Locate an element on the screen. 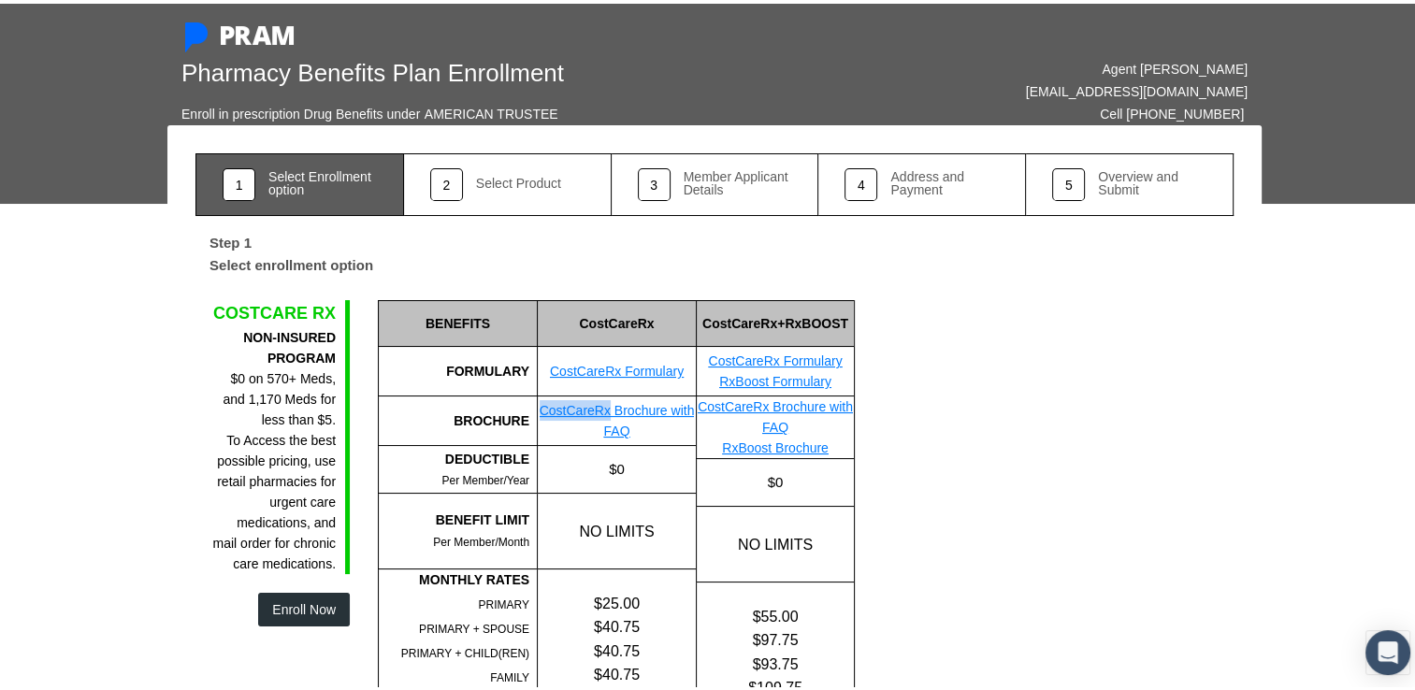  div: COSTCARE RX is located at coordinates (272, 310).